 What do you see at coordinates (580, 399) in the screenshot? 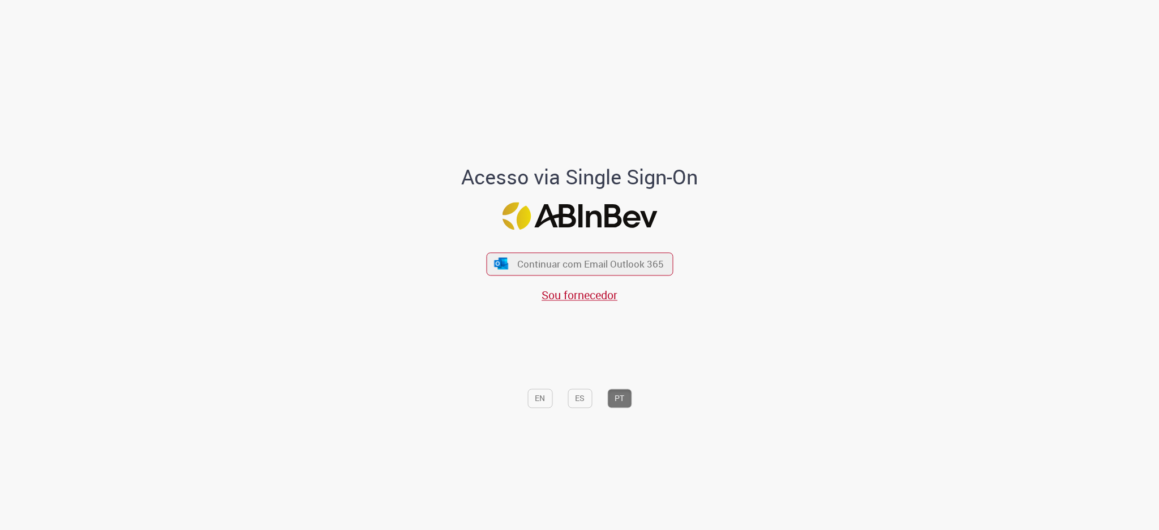
I see `button: ES` at bounding box center [580, 399].